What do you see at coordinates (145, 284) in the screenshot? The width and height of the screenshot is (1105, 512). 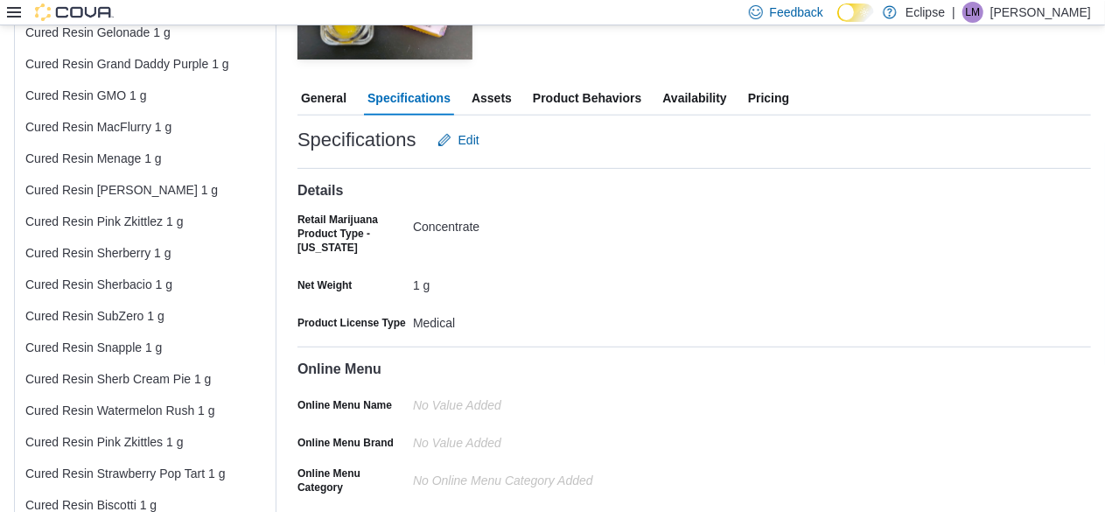 I see `div: Cured Resin Sherbacio 1 g` at bounding box center [145, 284].